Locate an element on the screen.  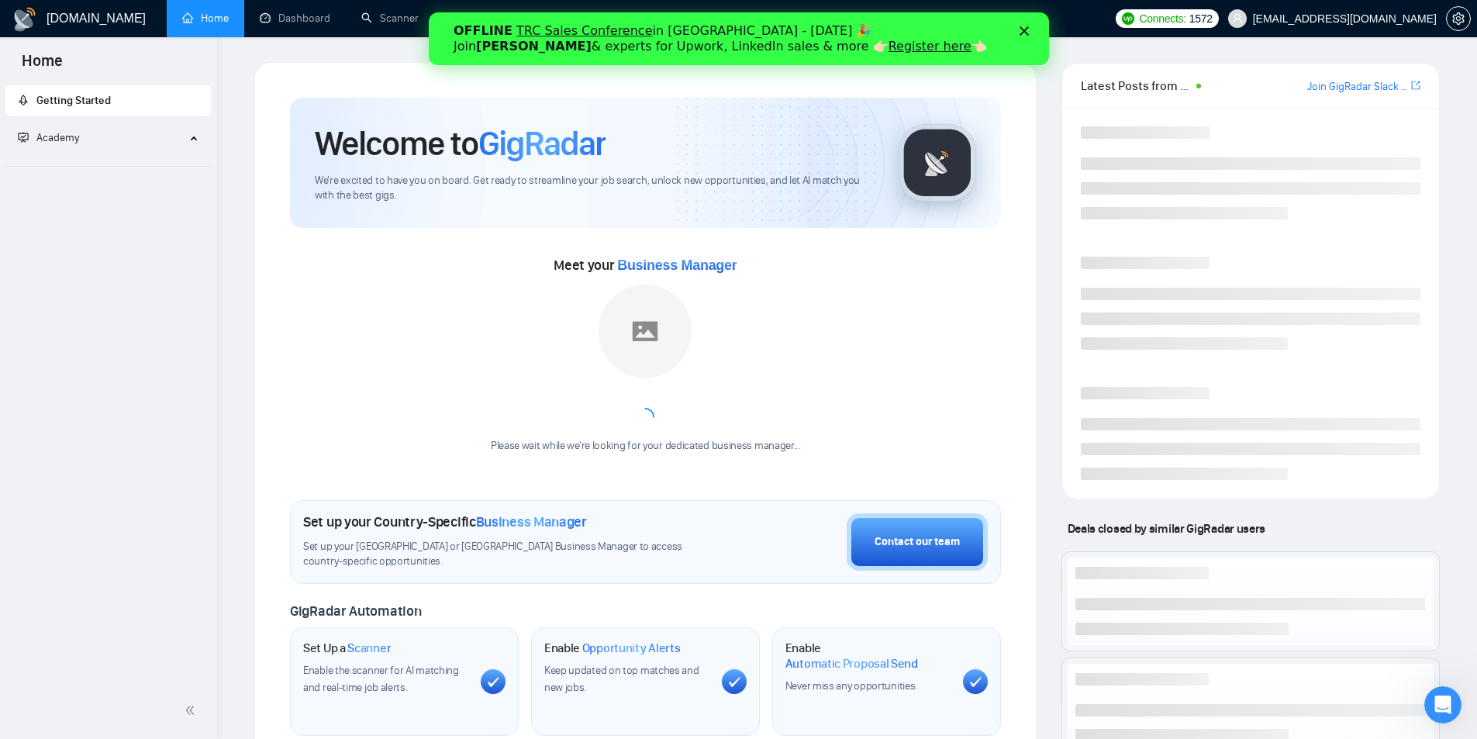
h1: Set Up a is located at coordinates (347, 648).